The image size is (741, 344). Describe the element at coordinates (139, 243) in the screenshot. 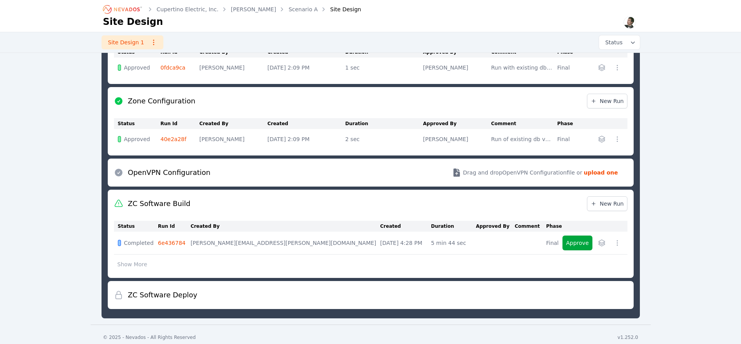

I see `span: Completed` at that location.